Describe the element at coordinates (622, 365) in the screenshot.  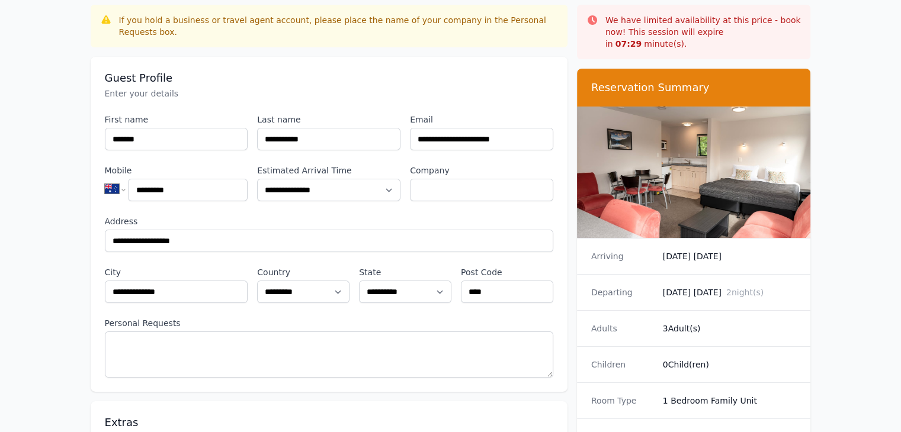
I see `dt: Children` at that location.